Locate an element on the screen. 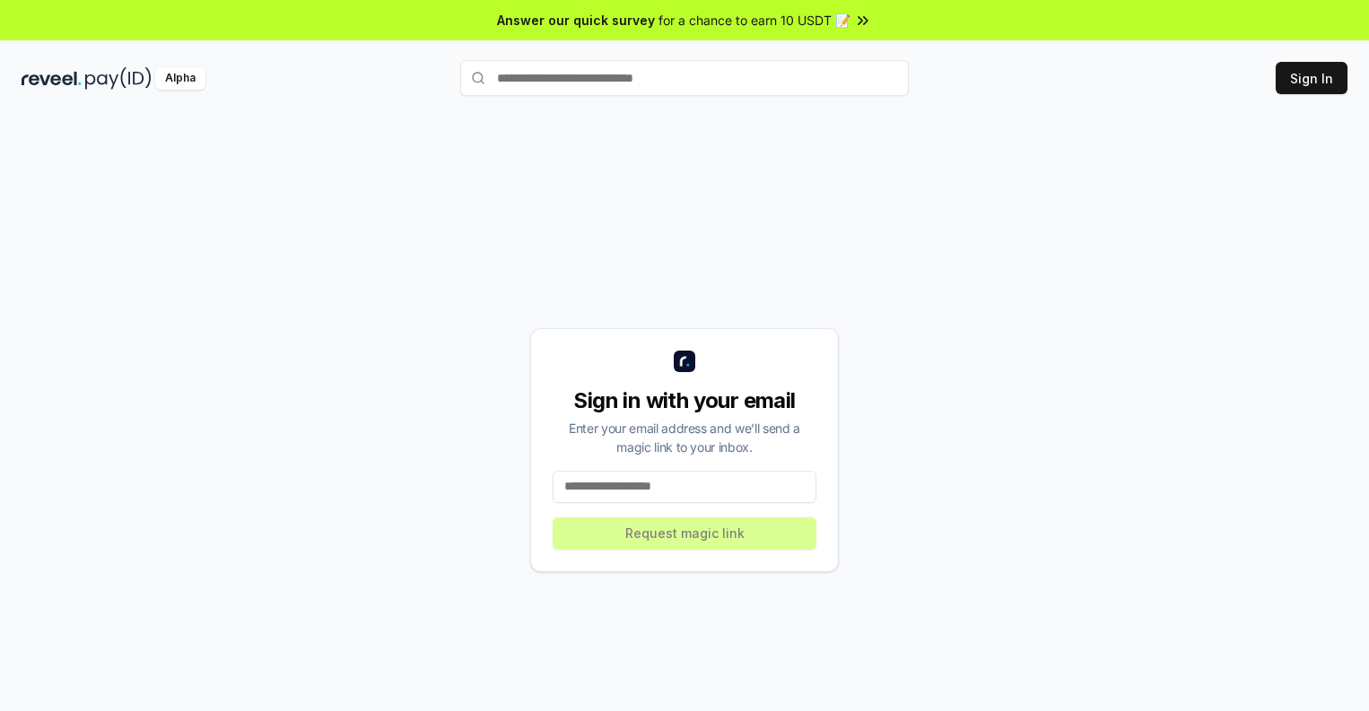 This screenshot has height=711, width=1369. div: Sign in with your email is located at coordinates (684, 401).